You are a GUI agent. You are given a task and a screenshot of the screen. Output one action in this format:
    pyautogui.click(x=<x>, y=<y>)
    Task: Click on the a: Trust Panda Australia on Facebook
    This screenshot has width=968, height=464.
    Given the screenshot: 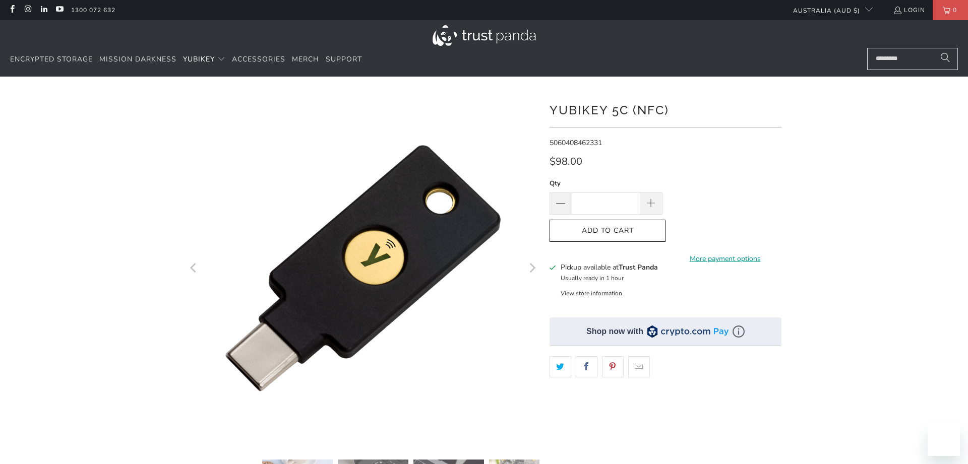 What is the action you would take?
    pyautogui.click(x=12, y=10)
    